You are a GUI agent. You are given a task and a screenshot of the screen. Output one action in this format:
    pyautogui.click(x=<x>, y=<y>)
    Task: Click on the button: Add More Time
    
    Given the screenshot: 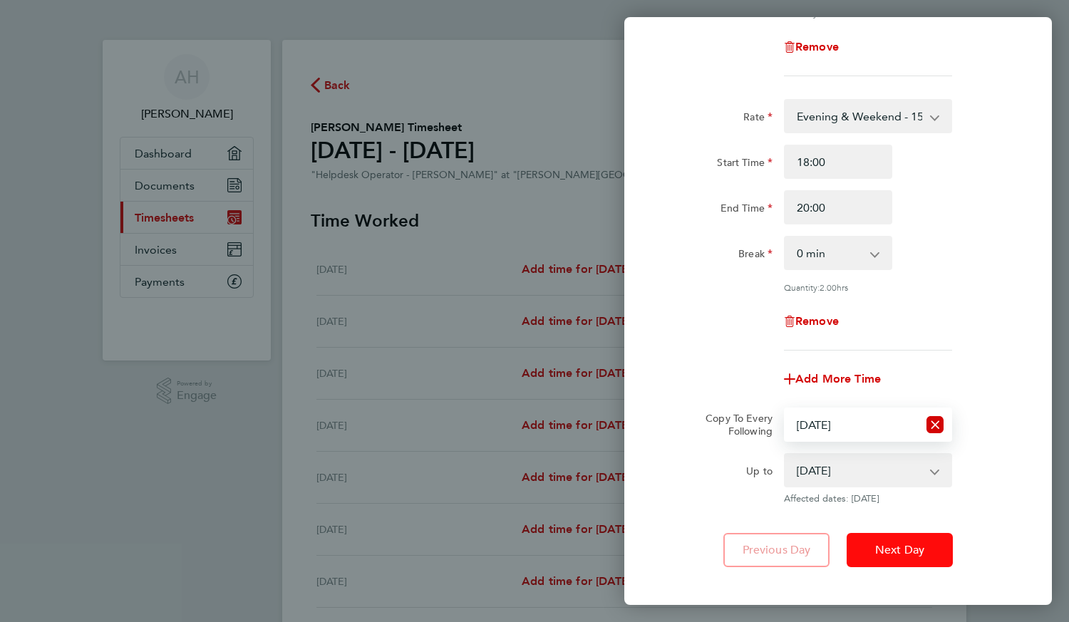 What is the action you would take?
    pyautogui.click(x=832, y=379)
    